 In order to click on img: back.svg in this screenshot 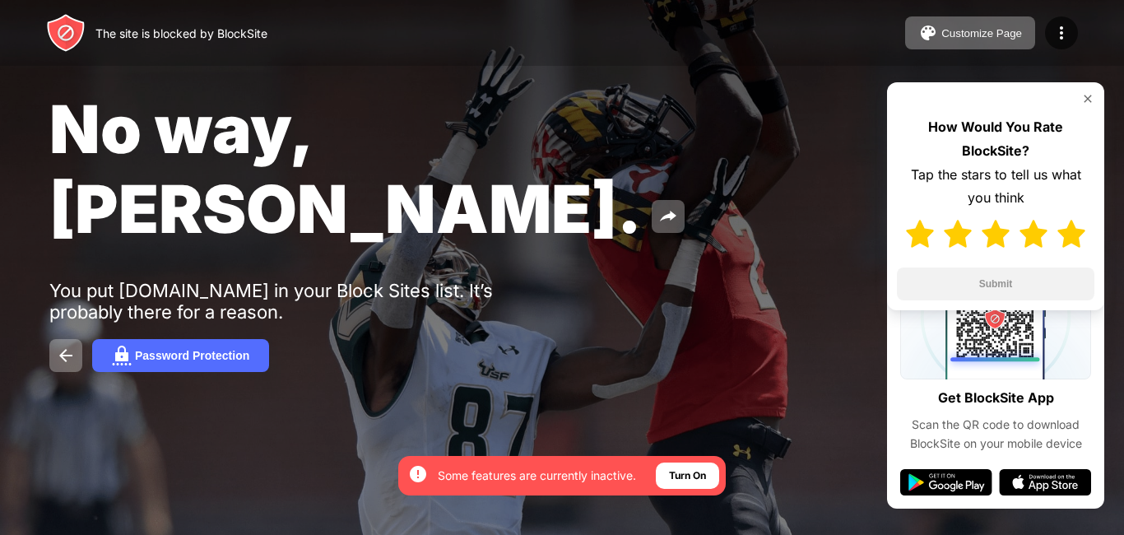, I will do `click(66, 355)`.